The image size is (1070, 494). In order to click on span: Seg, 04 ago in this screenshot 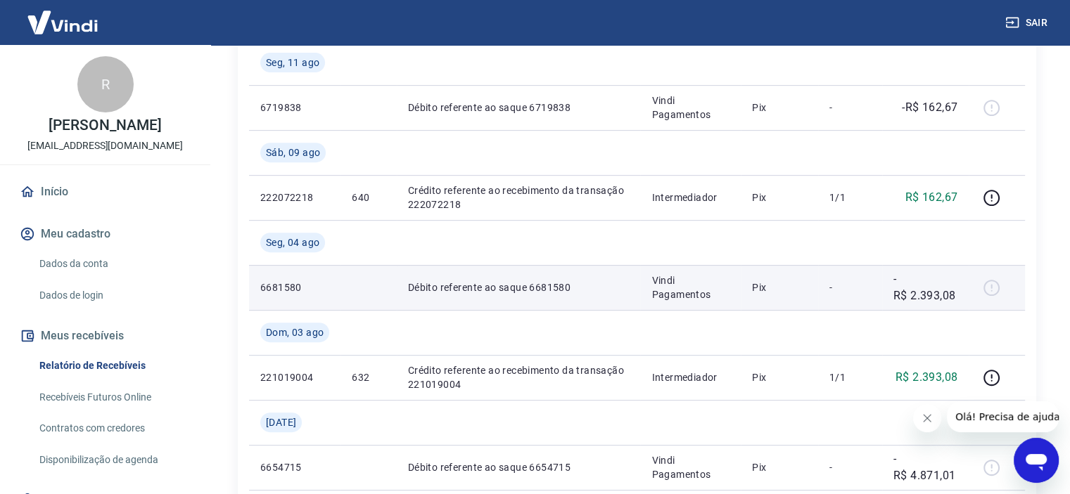, I will do `click(293, 243)`.